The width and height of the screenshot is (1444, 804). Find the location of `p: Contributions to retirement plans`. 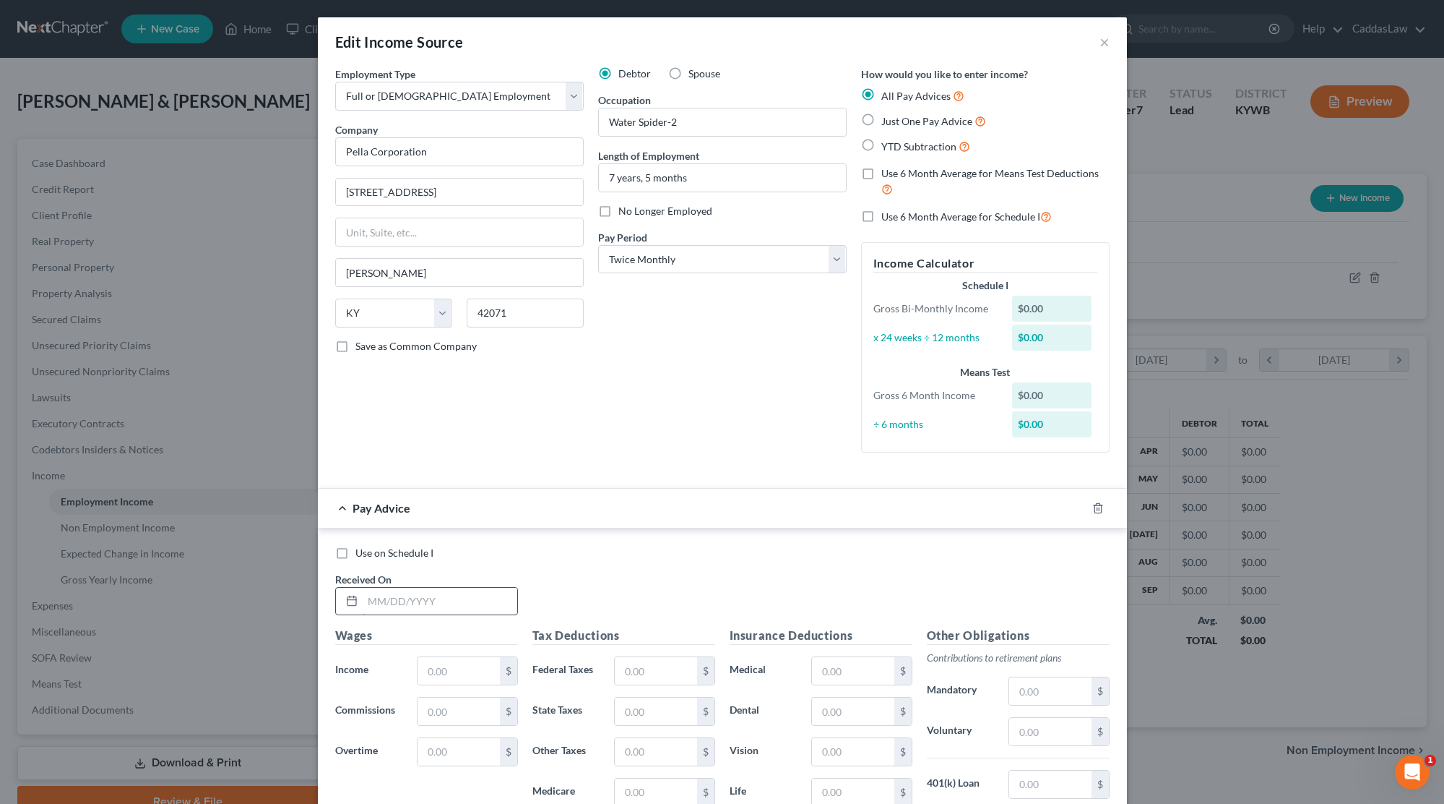

p: Contributions to retirement plans is located at coordinates (1018, 658).